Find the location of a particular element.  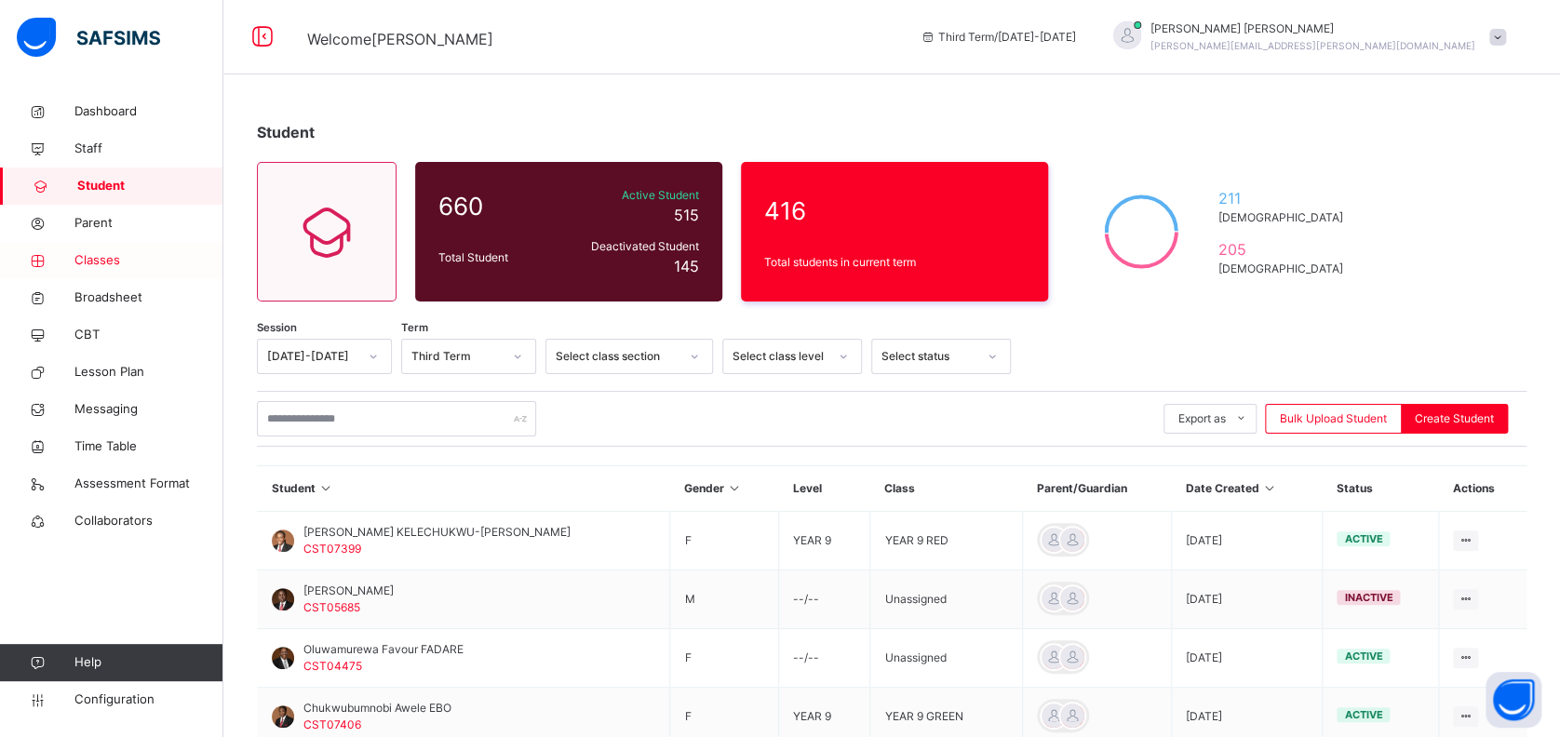

span: Help is located at coordinates (148, 663).